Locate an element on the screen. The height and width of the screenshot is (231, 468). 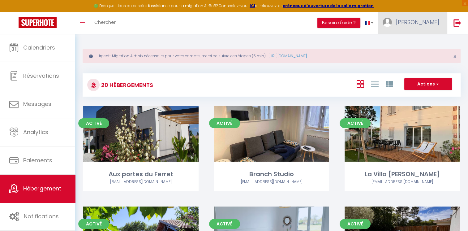
span: Réservations is located at coordinates (41, 75).